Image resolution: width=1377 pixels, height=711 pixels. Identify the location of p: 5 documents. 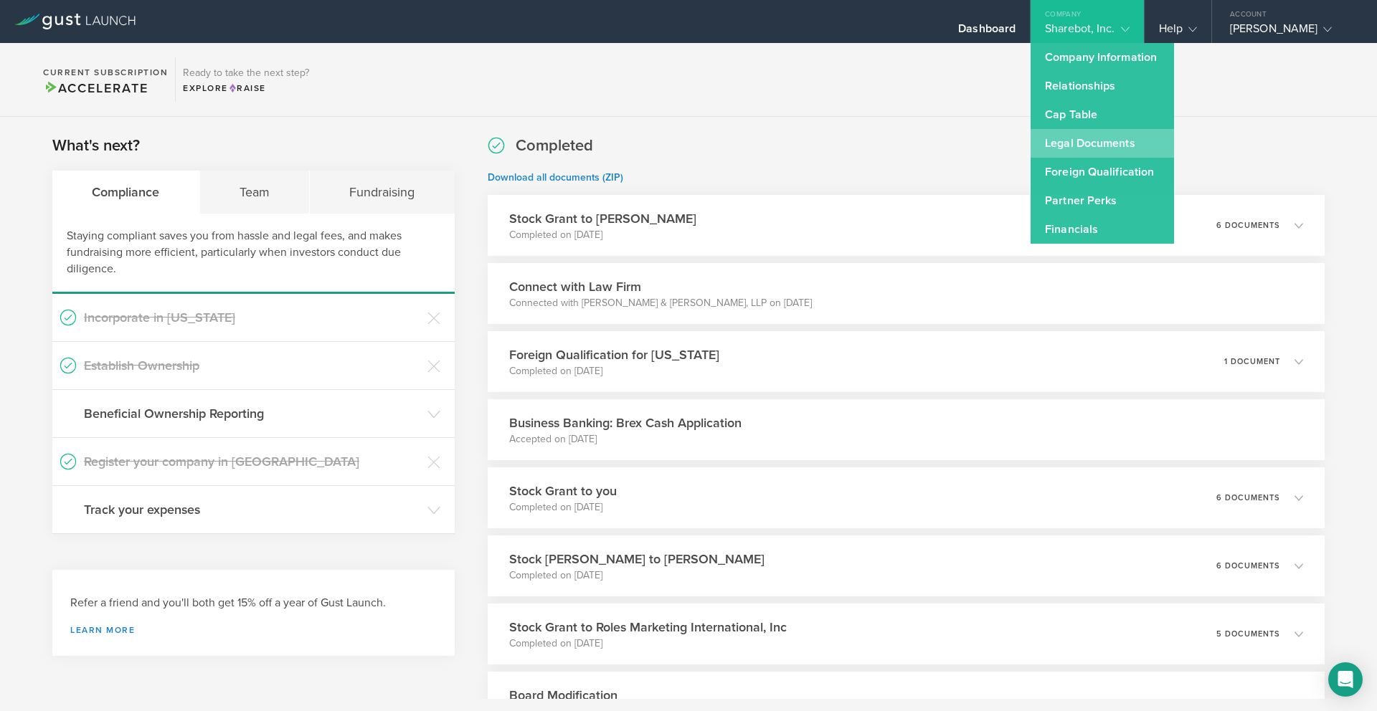
(1248, 634).